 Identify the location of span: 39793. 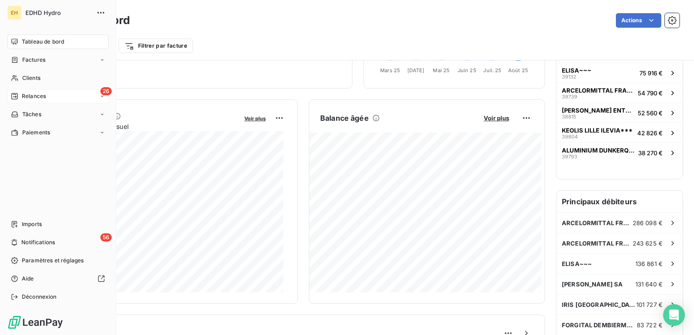
(570, 157).